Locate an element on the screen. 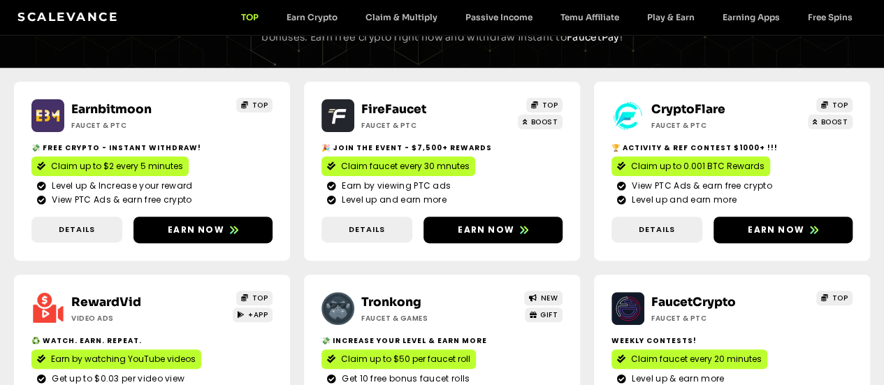 This screenshot has height=385, width=884. span: Get 10 free bonus faucet rolls is located at coordinates (404, 379).